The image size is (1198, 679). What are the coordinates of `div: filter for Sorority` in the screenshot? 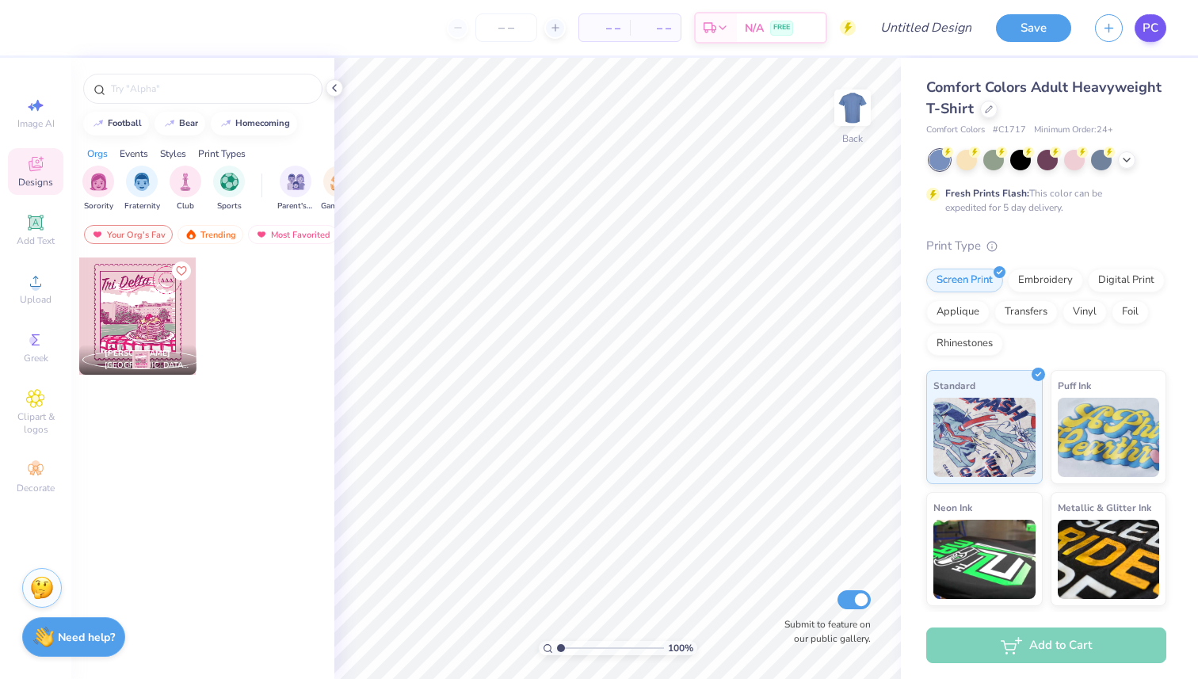 It's located at (98, 189).